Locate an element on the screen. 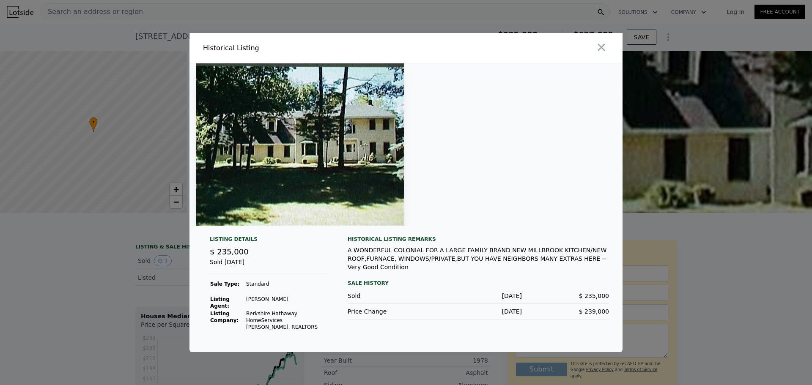 The width and height of the screenshot is (812, 385). div: Price Change is located at coordinates (391, 312).